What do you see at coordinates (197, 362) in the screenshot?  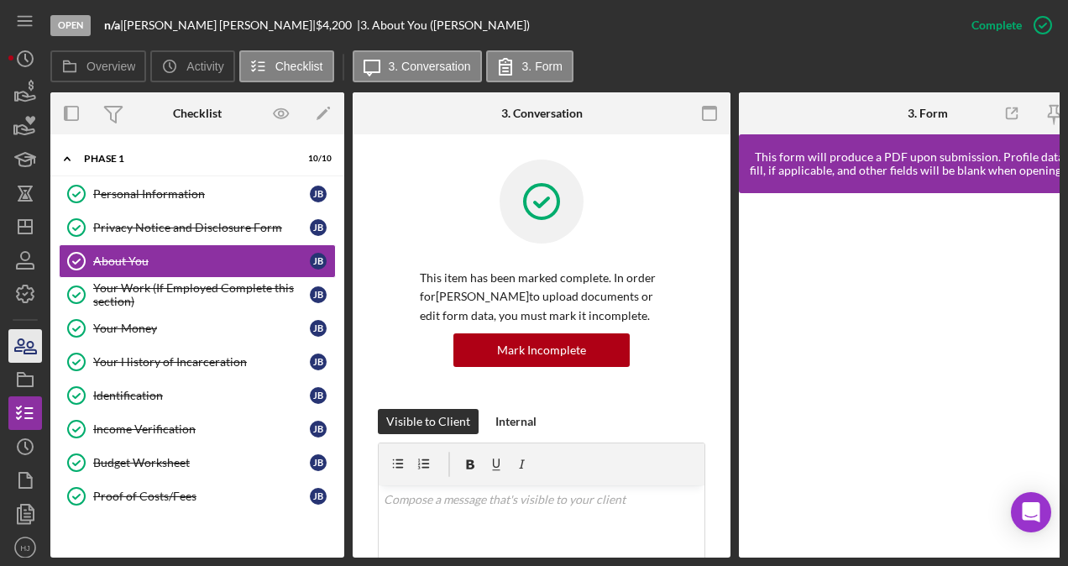 I see `a: Your History of IncarcerationJB` at bounding box center [197, 362].